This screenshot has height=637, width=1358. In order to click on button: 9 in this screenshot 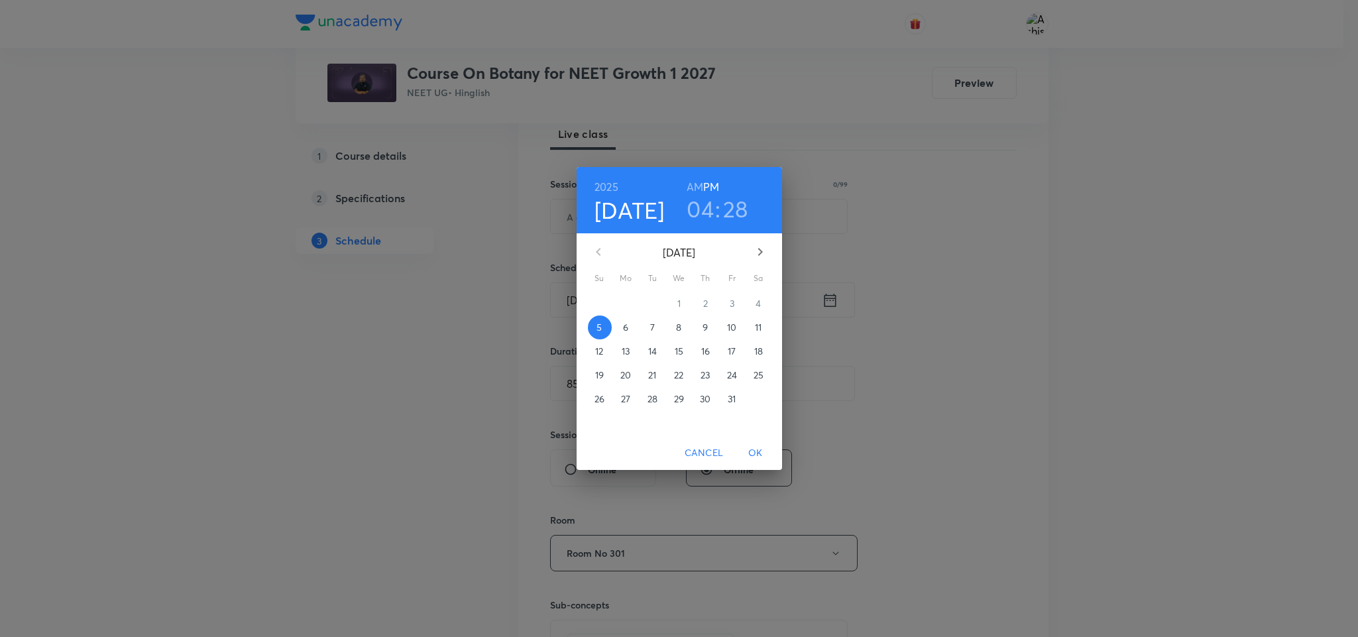, I will do `click(706, 327)`.